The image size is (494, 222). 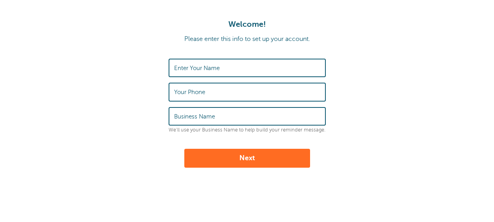 I want to click on p: We'll use your Business Name to help build your reminder message., so click(x=247, y=130).